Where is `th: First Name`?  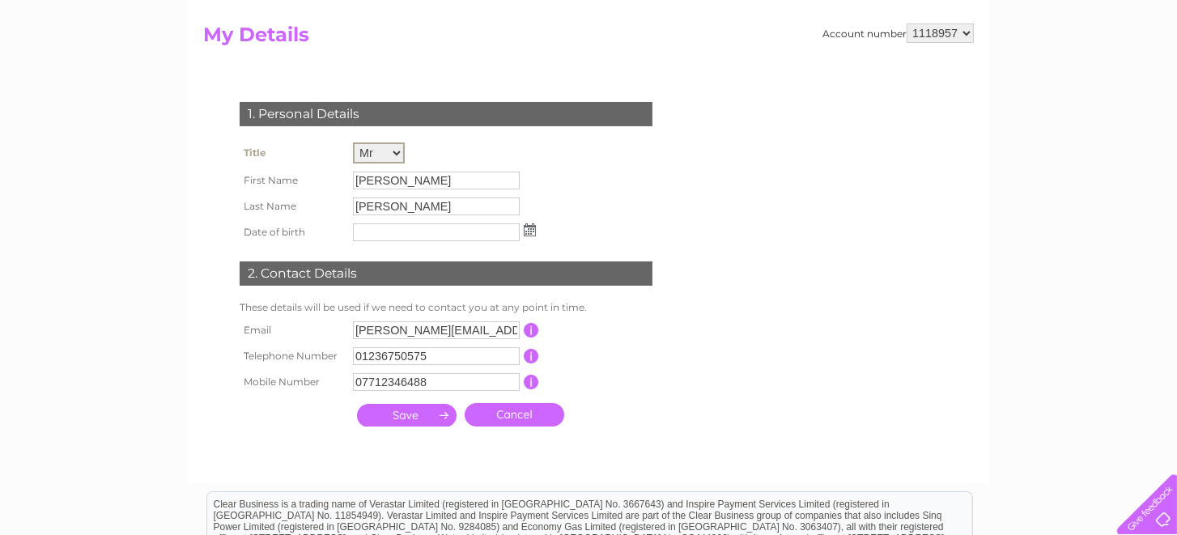 th: First Name is located at coordinates (292, 180).